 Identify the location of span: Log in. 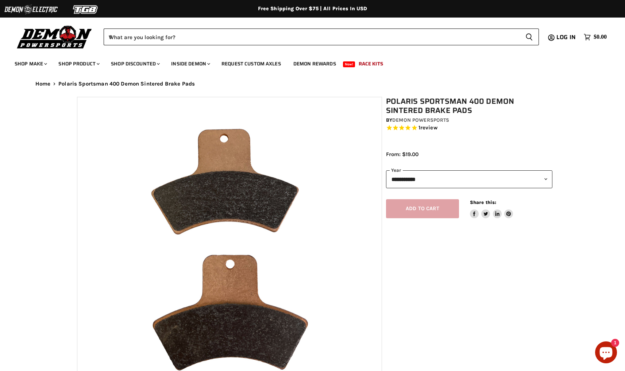
(566, 37).